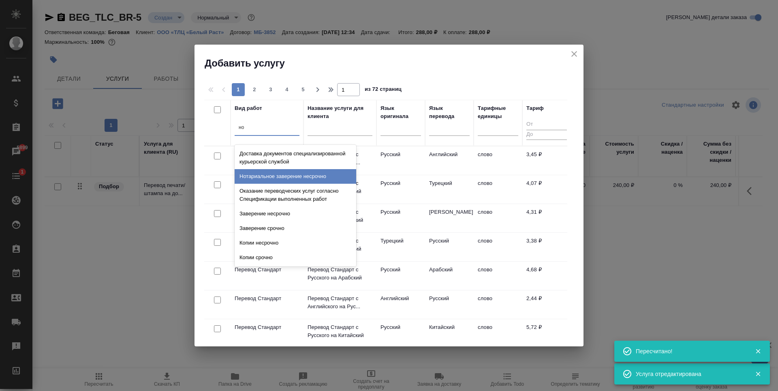 This screenshot has height=391, width=778. What do you see at coordinates (303, 90) in the screenshot?
I see `button: 5` at bounding box center [303, 90].